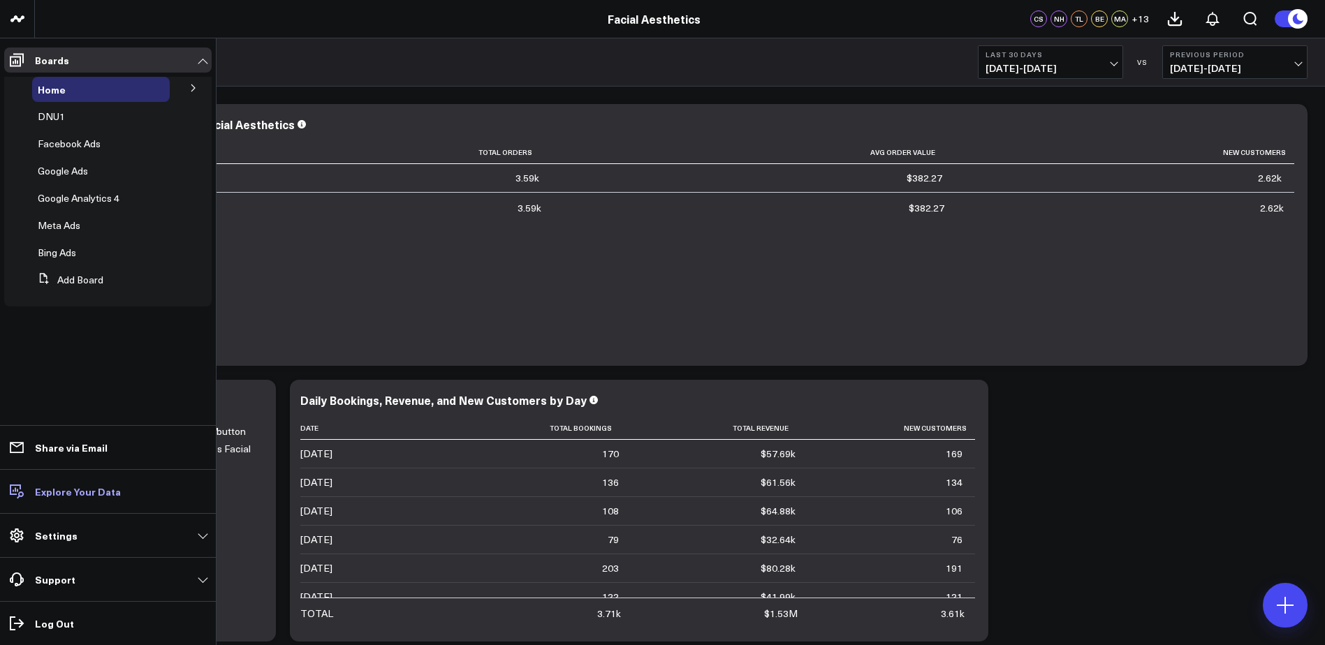 This screenshot has height=645, width=1325. I want to click on div: VS, so click(1143, 62).